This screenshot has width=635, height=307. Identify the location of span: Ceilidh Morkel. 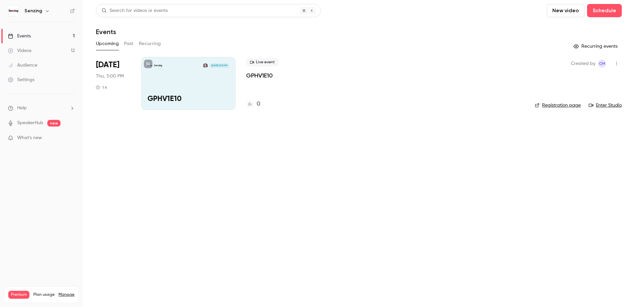
(602, 64).